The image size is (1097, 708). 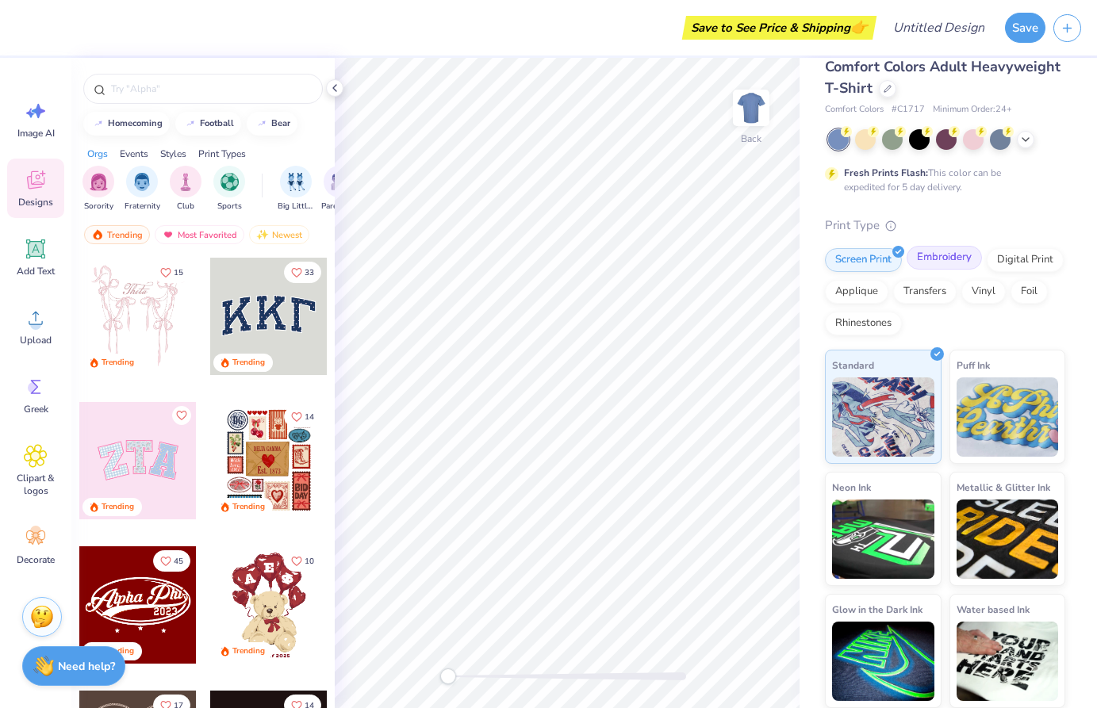 What do you see at coordinates (36, 560) in the screenshot?
I see `span: Decorate` at bounding box center [36, 560].